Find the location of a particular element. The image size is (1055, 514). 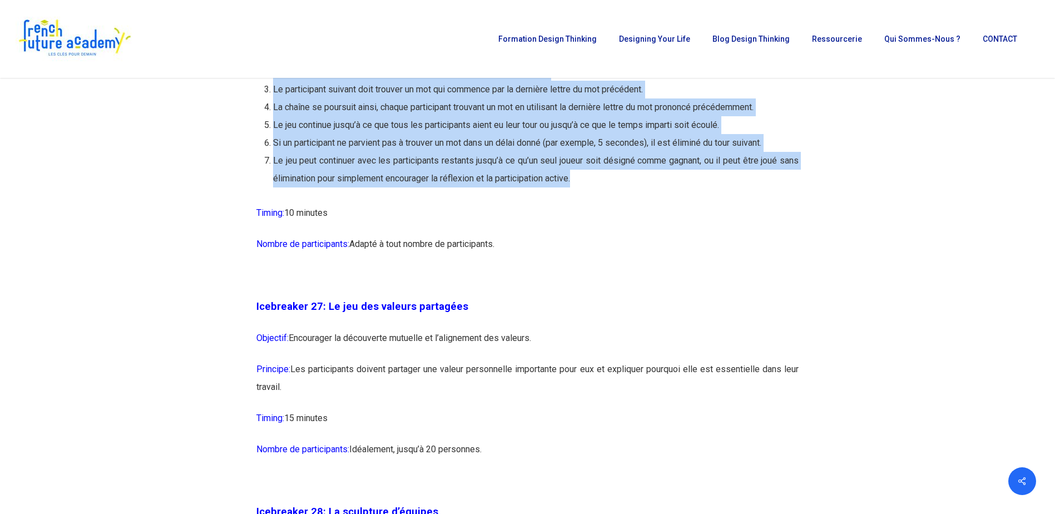

strong: Icebreaker 27: Le jeu des valeurs partagées is located at coordinates (362, 306).